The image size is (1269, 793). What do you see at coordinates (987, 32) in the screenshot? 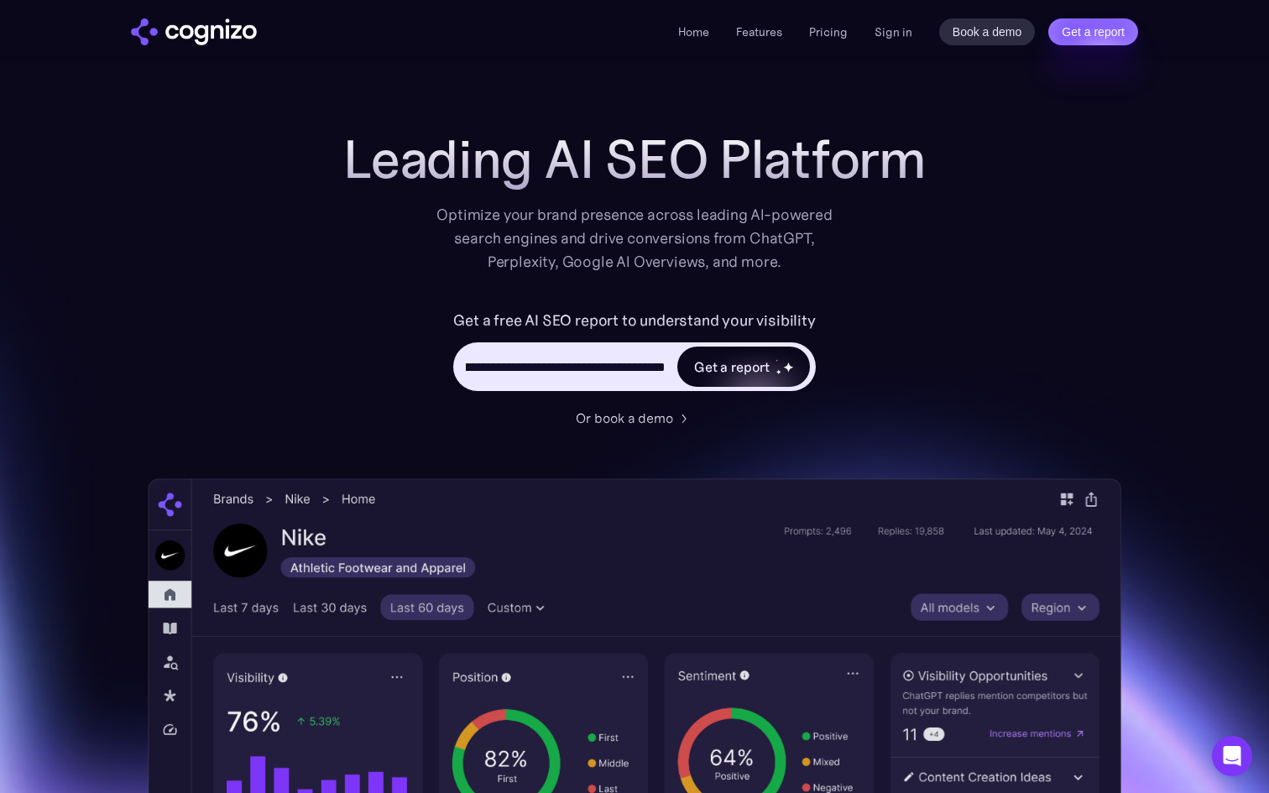
I see `a: Book a demo` at bounding box center [987, 32].